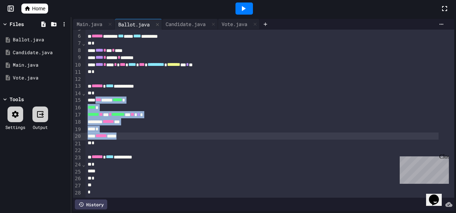 The image size is (456, 213). What do you see at coordinates (77, 108) in the screenshot?
I see `div: 16` at bounding box center [77, 108].